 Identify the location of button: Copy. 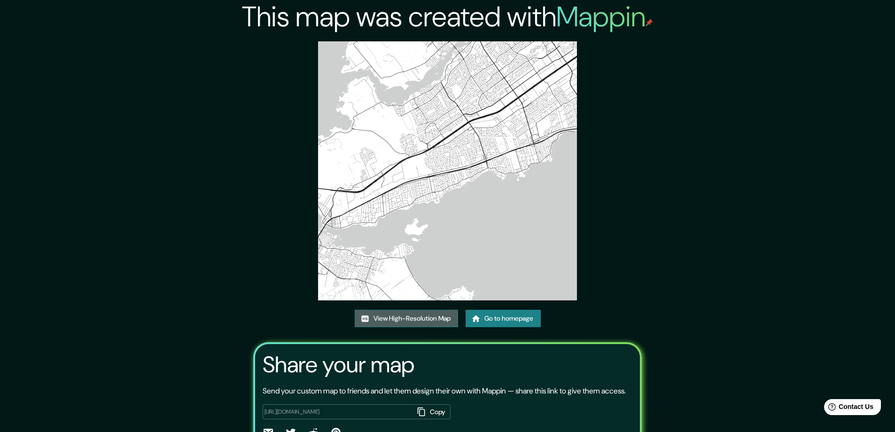
(432, 412).